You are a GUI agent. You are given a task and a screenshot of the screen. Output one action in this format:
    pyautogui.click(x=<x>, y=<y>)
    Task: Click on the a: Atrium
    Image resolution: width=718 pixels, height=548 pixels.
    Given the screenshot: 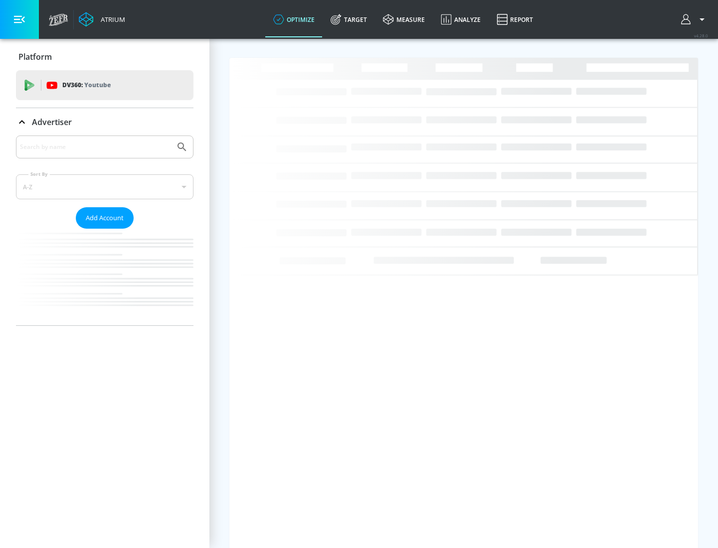 What is the action you would take?
    pyautogui.click(x=102, y=19)
    